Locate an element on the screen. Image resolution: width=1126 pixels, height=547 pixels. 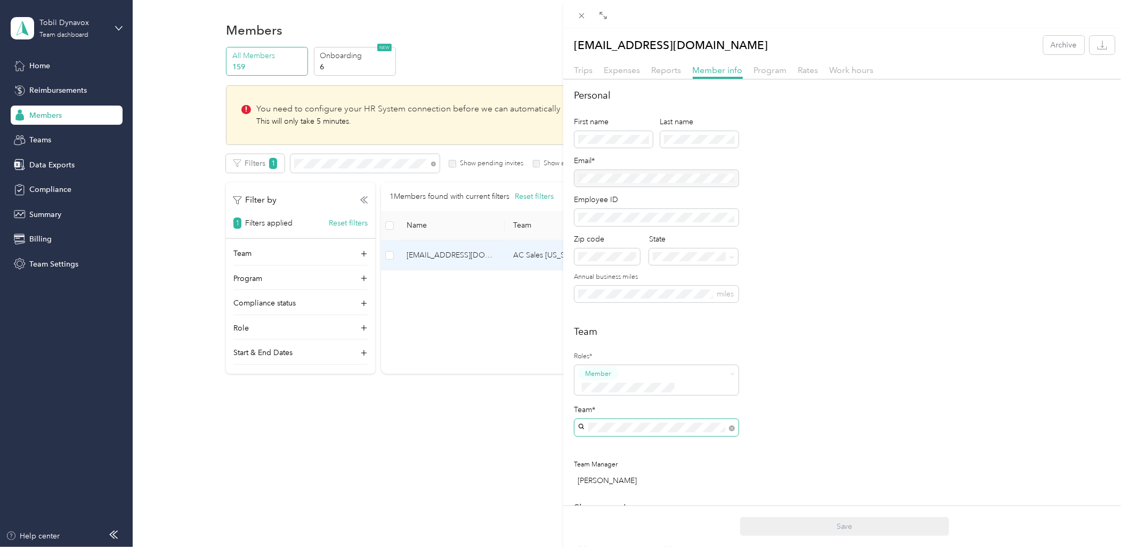
h2: Short-term Leave is located at coordinates (844, 508).